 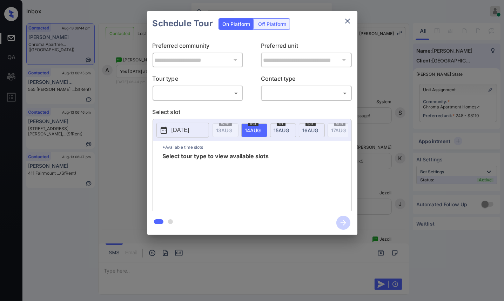 What do you see at coordinates (306, 80) in the screenshot?
I see `p: Contact type` at bounding box center [306, 80].